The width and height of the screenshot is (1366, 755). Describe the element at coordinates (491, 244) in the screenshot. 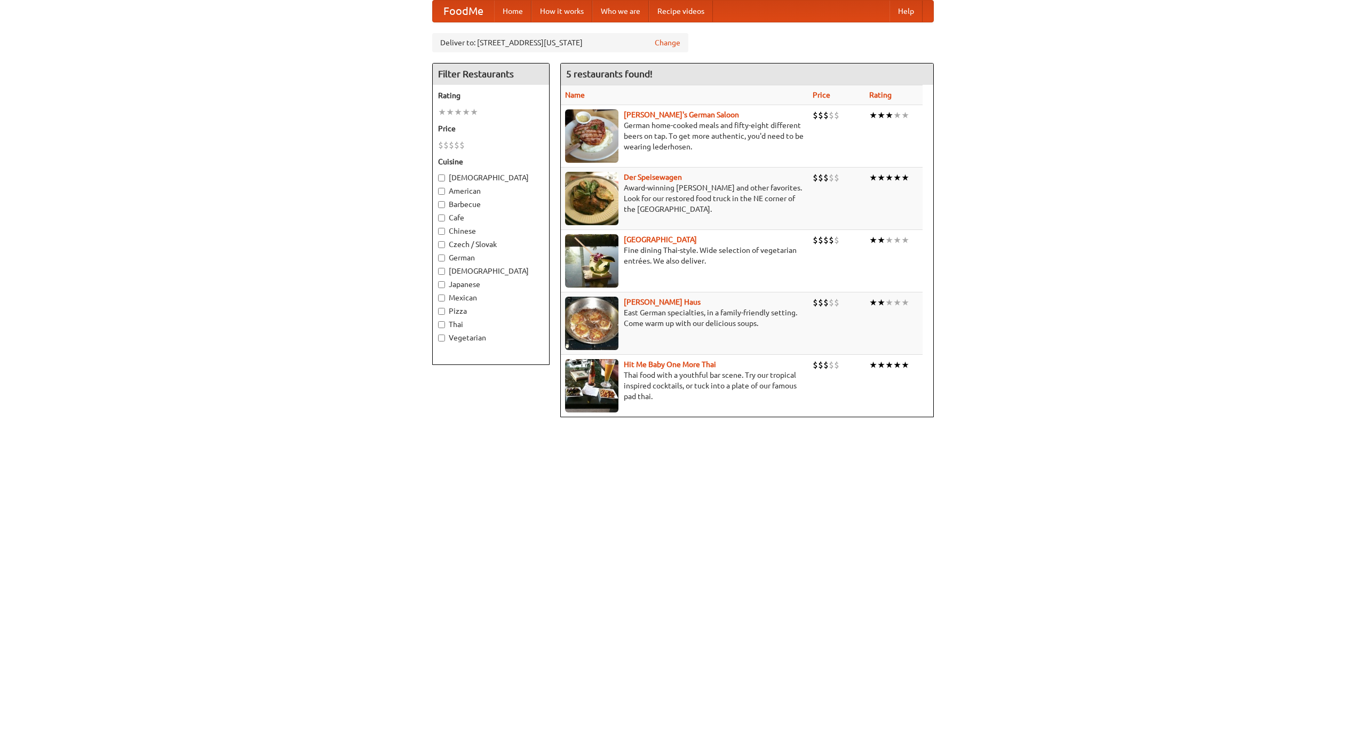

I see `label: Czech / Slovak` at that location.